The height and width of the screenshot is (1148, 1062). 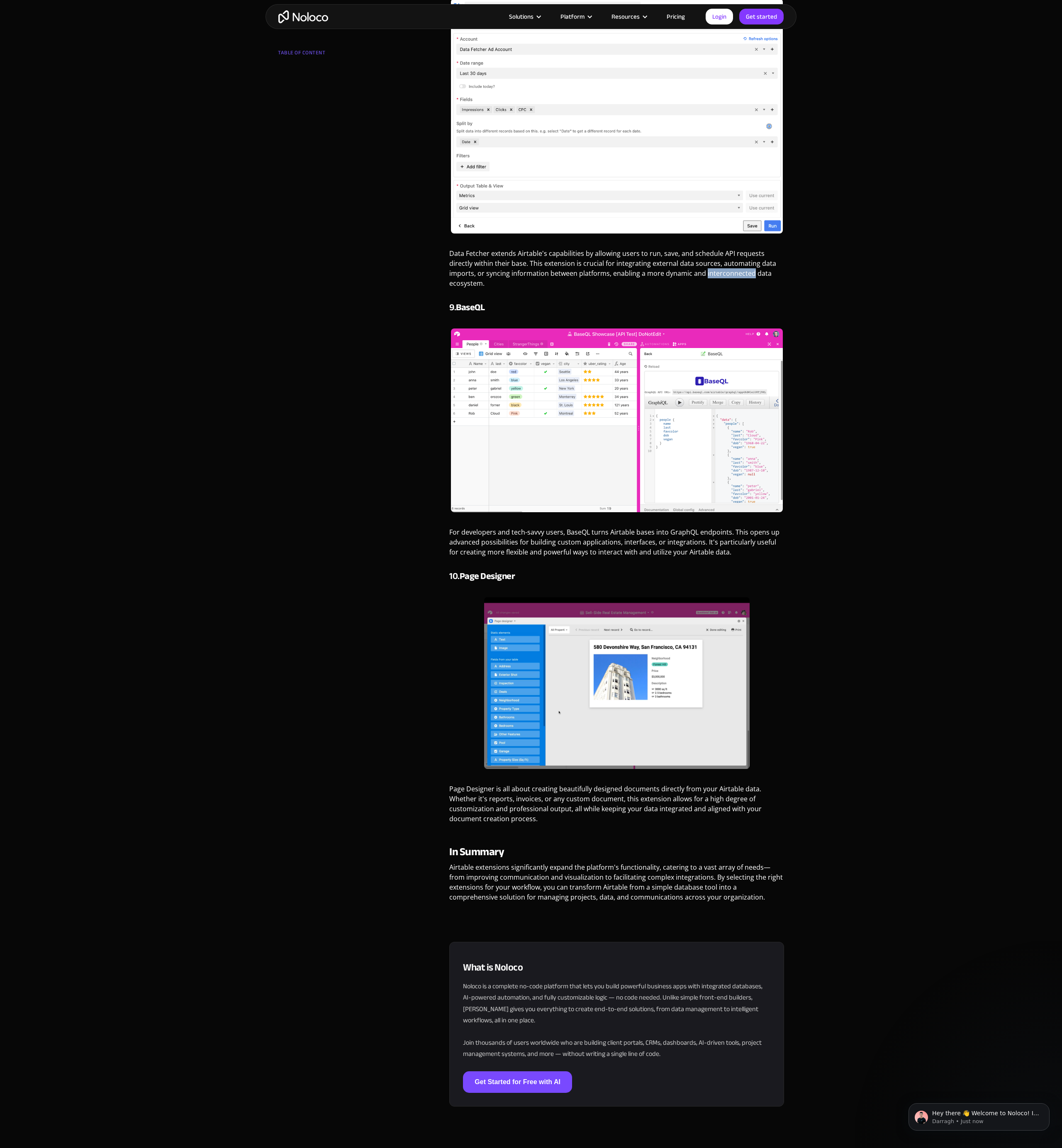 I want to click on a: Pricing, so click(x=676, y=17).